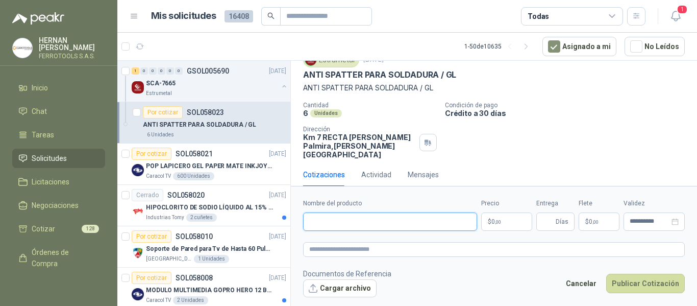  What do you see at coordinates (190, 300) in the screenshot?
I see `div: 2 Unidades` at bounding box center [190, 300].